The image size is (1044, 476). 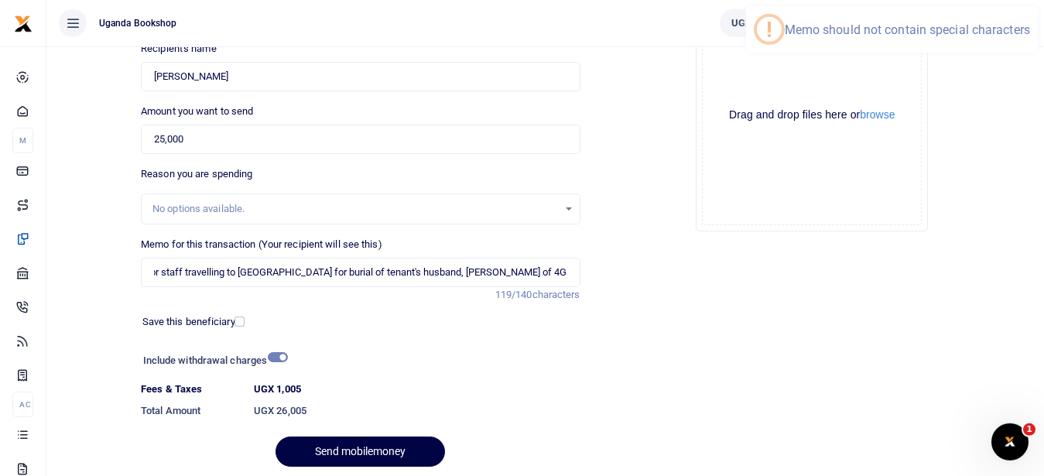 I want to click on label: Amount you want to send, so click(x=197, y=111).